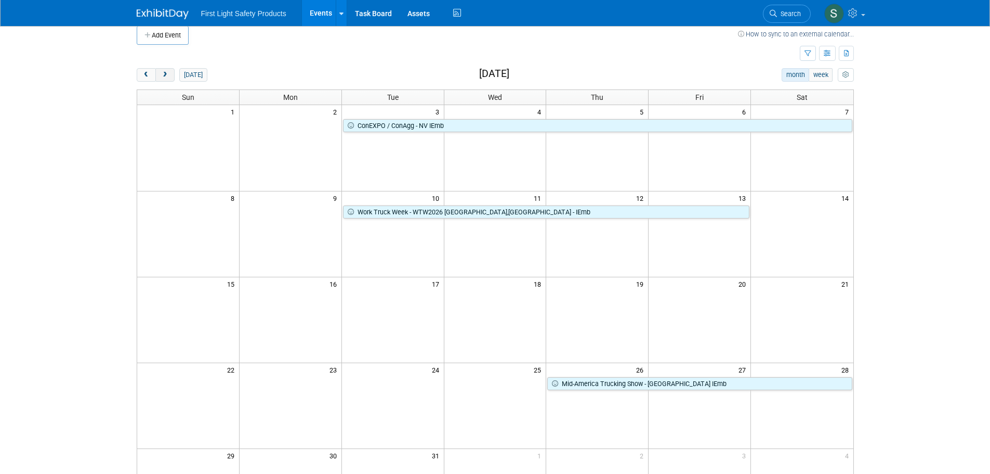 The height and width of the screenshot is (474, 990). Describe the element at coordinates (846, 75) in the screenshot. I see `button: myCustomButton` at that location.